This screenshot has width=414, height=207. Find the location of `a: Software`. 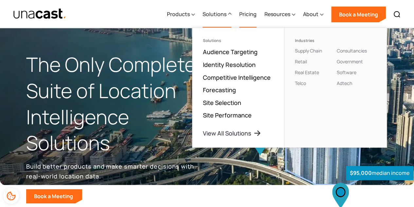

a: Software is located at coordinates (347, 72).